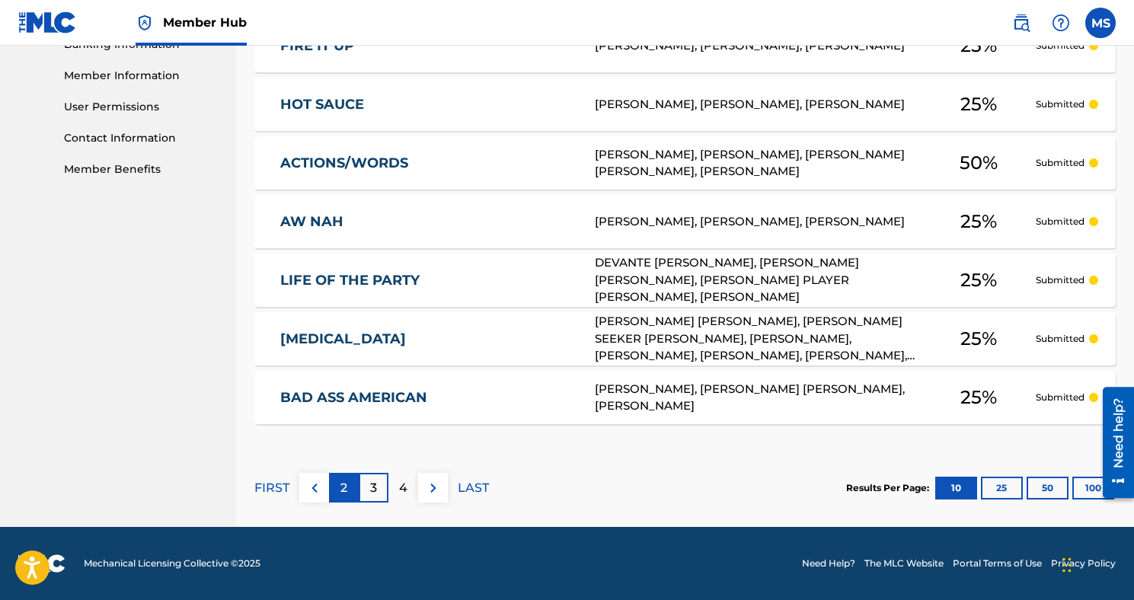 The image size is (1134, 600). I want to click on p: 2, so click(343, 488).